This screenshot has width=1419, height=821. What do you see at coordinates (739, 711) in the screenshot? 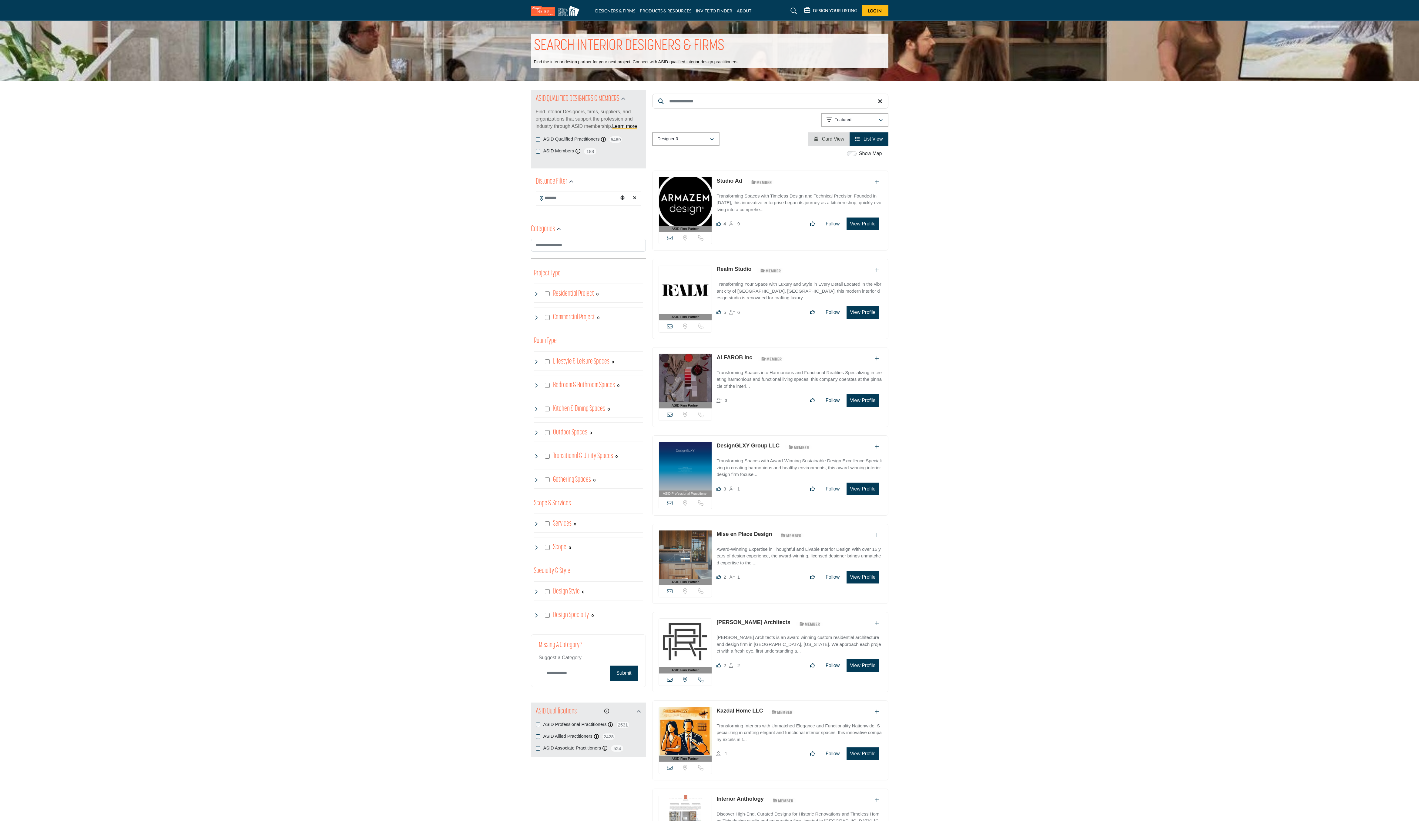
I see `p: Kazdal Home LLC` at bounding box center [739, 711].